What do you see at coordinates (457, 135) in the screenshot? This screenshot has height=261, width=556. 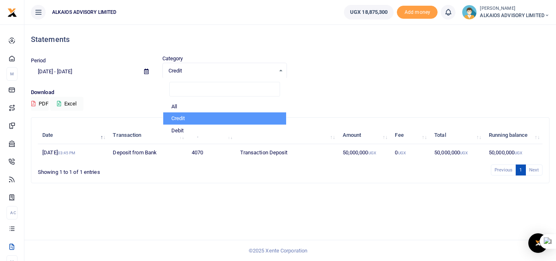 I see `th: Total: activate to sort column ascending` at bounding box center [457, 135].